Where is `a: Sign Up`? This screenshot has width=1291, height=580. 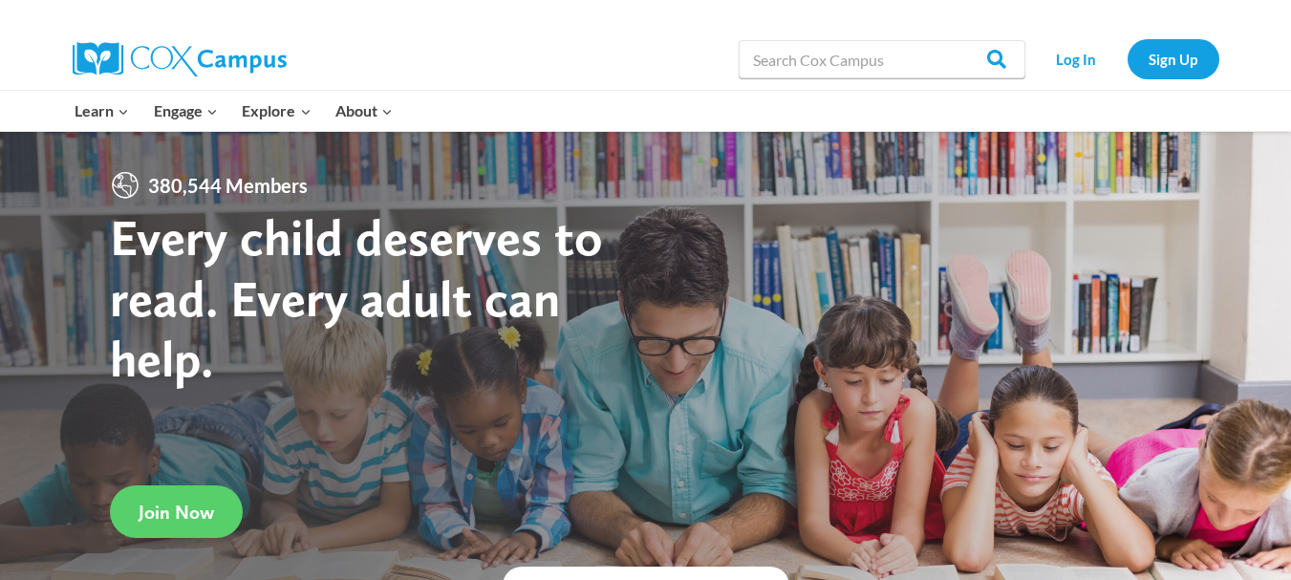
a: Sign Up is located at coordinates (1173, 58).